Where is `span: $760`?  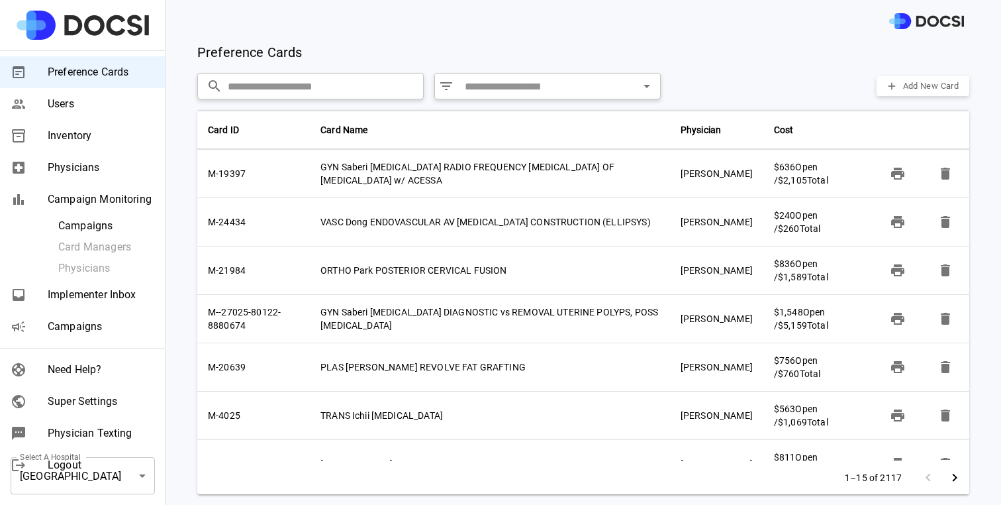
span: $760 is located at coordinates (789, 373).